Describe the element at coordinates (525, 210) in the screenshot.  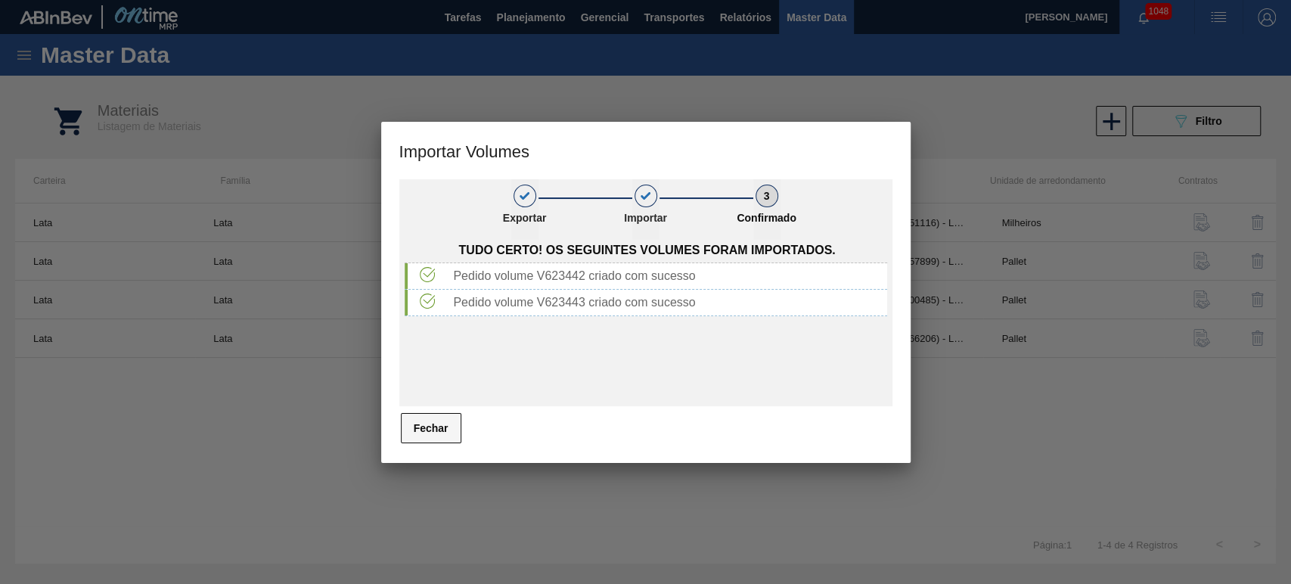
I see `button: 1Exportar` at that location.